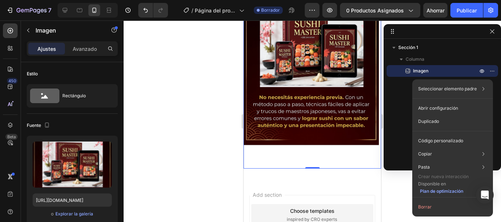 The image size is (501, 222). What do you see at coordinates (11, 137) in the screenshot?
I see `font: Beta` at bounding box center [11, 137].